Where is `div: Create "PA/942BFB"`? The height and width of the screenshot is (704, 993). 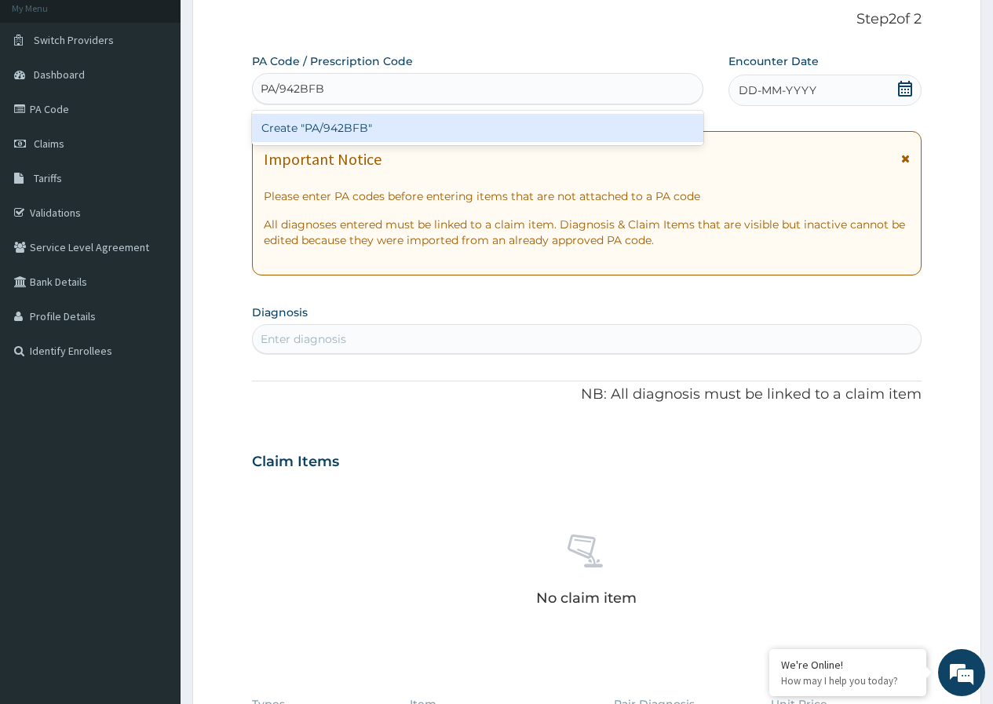 div: Create "PA/942BFB" is located at coordinates (477, 128).